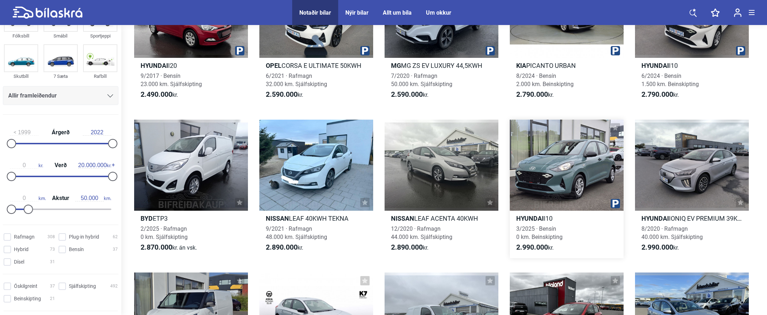  I want to click on div: 7 Sæta, so click(61, 76).